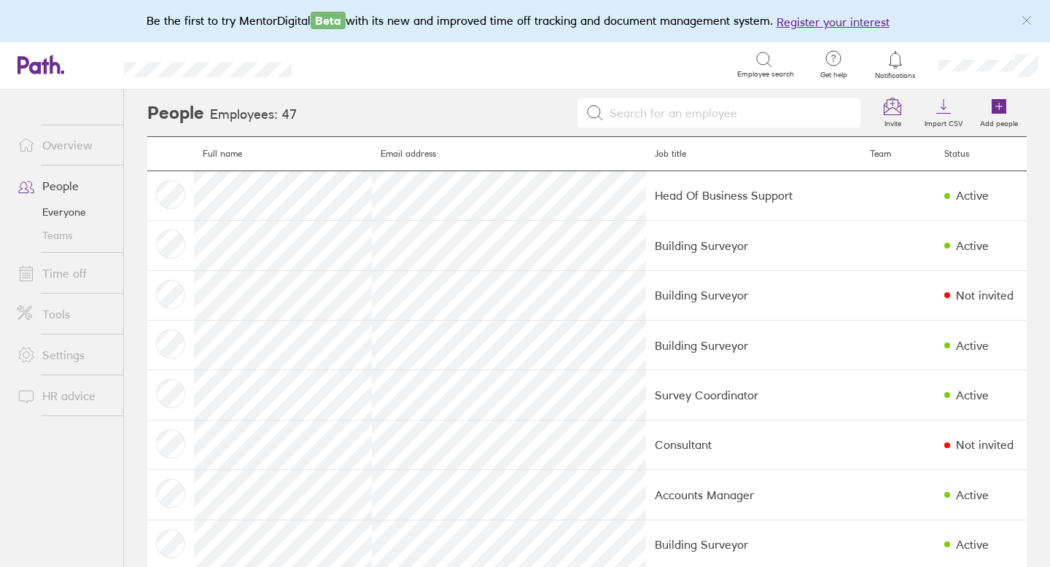 The image size is (1050, 567). Describe the element at coordinates (176, 113) in the screenshot. I see `h2: People` at that location.